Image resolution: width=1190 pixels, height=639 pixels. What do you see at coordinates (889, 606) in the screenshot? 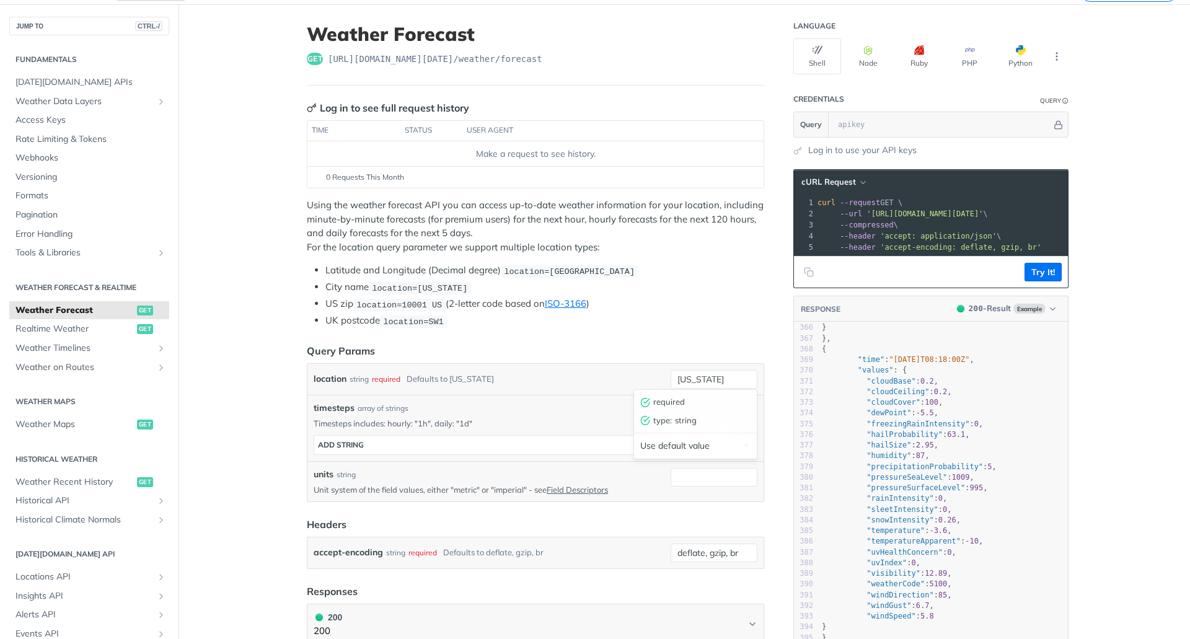
I see `span: "windGust"` at bounding box center [889, 606].